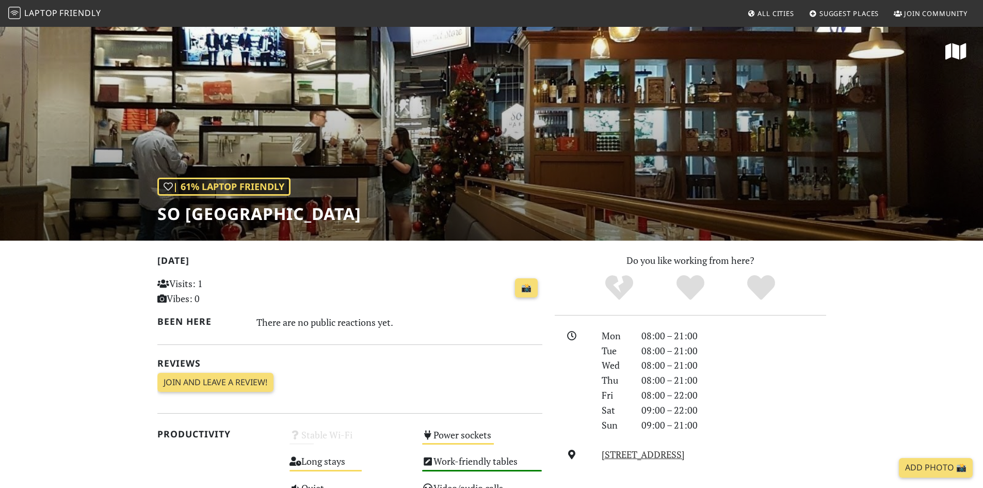 This screenshot has height=488, width=983. What do you see at coordinates (761, 287) in the screenshot?
I see `div: Definitely!` at bounding box center [761, 287].